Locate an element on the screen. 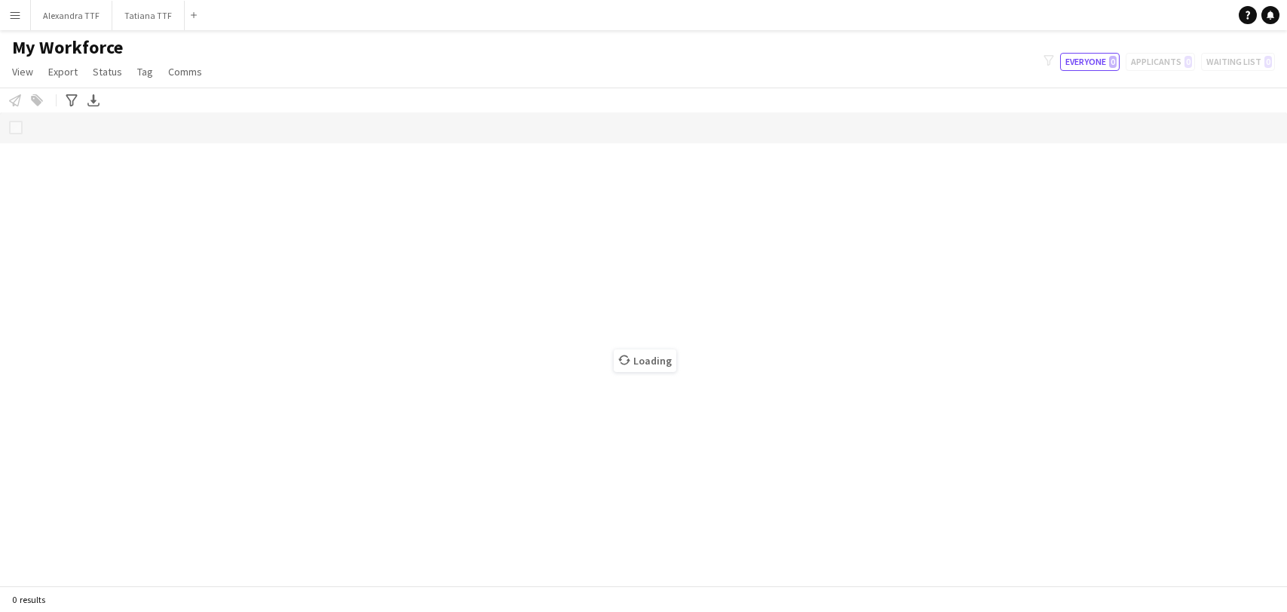 The image size is (1287, 612). span: 0 is located at coordinates (1113, 62).